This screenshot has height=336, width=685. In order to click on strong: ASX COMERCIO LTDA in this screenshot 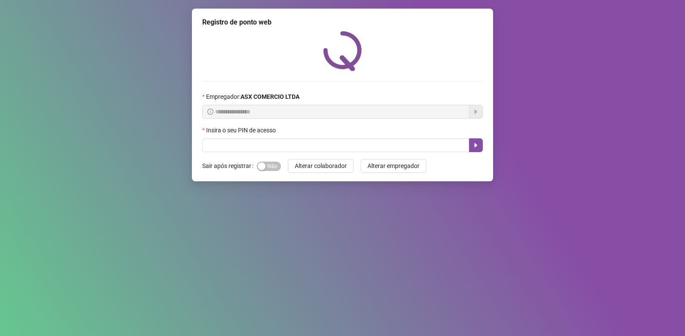, I will do `click(270, 97)`.